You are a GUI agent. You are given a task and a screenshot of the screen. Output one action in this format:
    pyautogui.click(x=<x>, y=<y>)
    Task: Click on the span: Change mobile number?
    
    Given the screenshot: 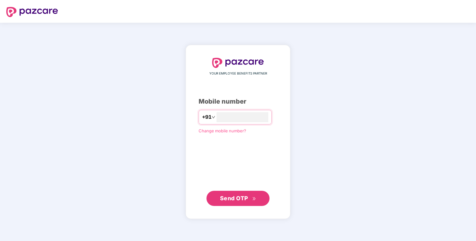 What is the action you would take?
    pyautogui.click(x=222, y=131)
    